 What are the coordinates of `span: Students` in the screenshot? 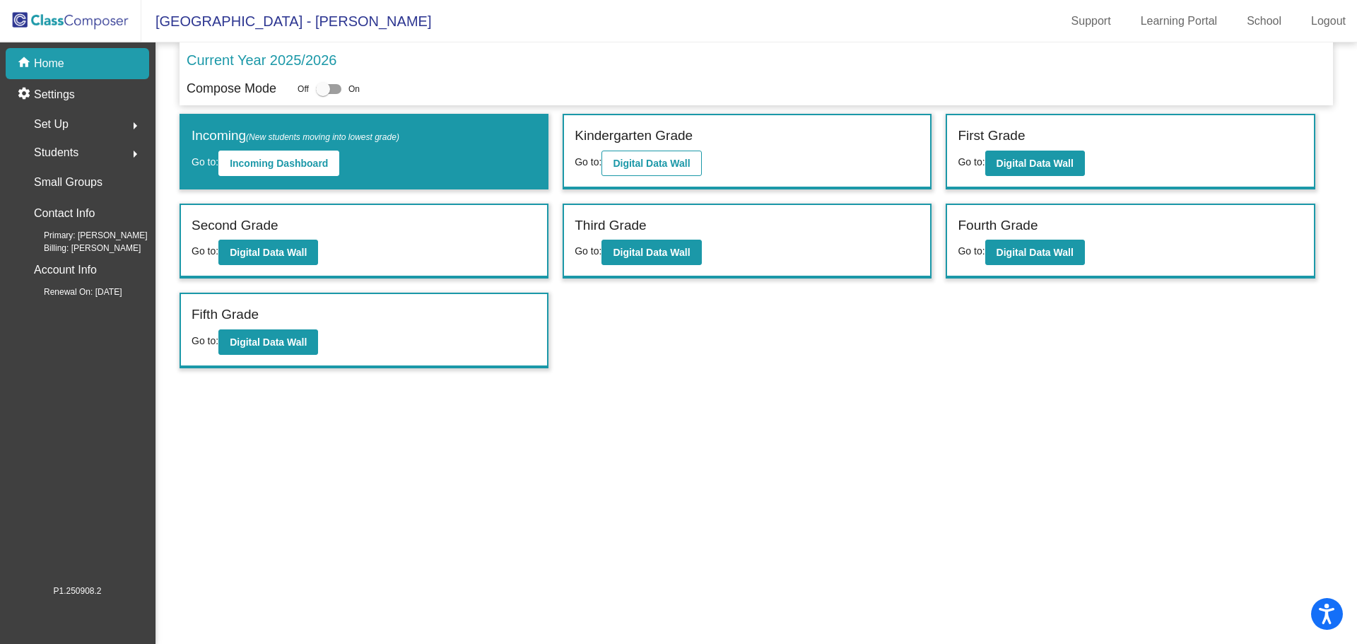 It's located at (56, 153).